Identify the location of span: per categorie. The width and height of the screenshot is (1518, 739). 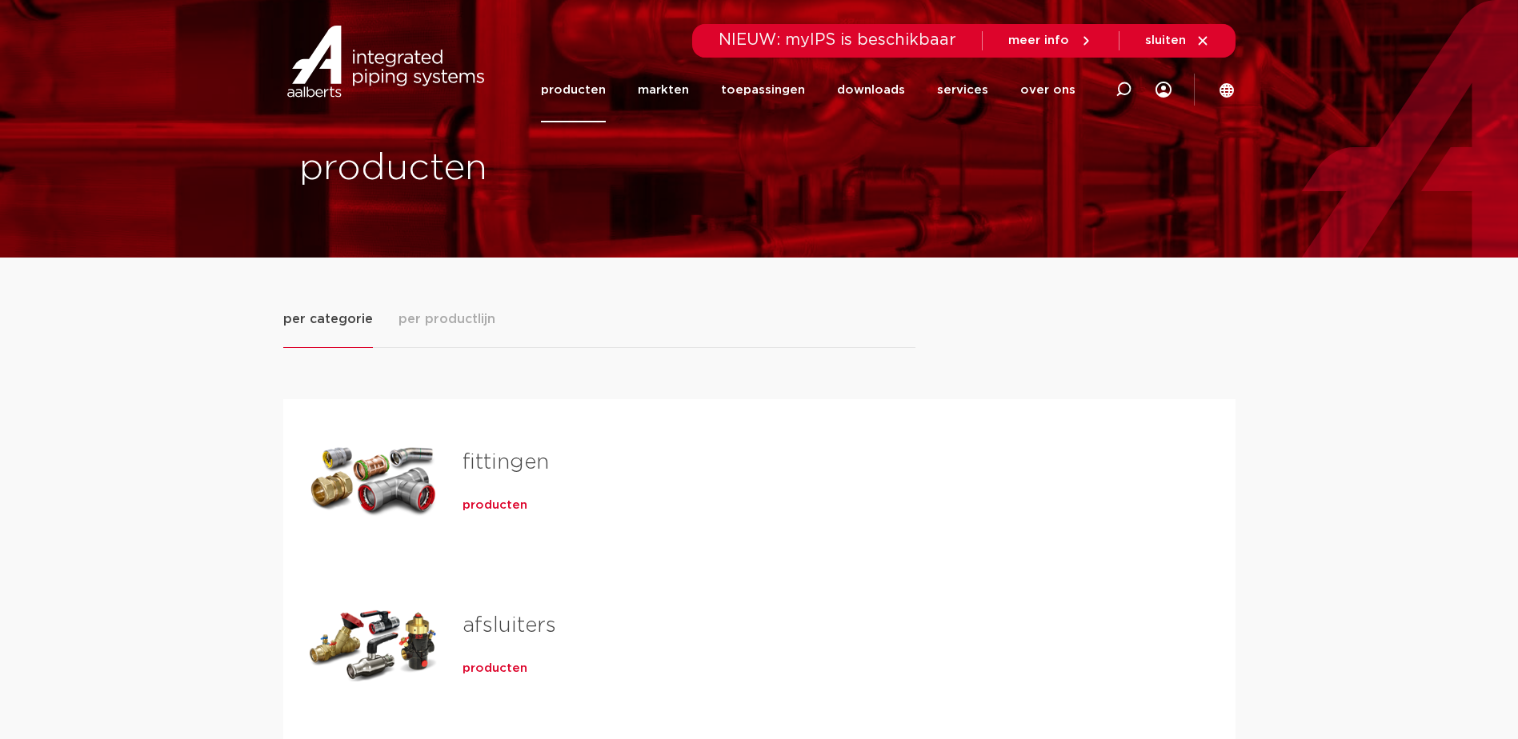
(328, 319).